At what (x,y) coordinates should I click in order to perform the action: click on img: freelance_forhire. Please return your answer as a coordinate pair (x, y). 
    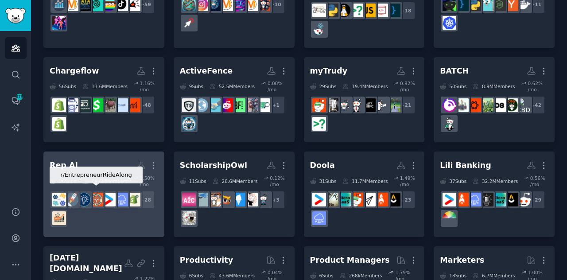
    Looking at the image, I should click on (381, 105).